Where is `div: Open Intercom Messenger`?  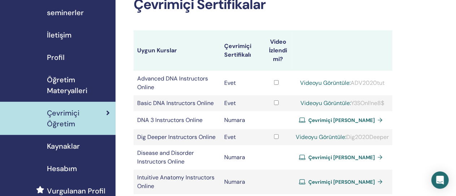 div: Open Intercom Messenger is located at coordinates (440, 180).